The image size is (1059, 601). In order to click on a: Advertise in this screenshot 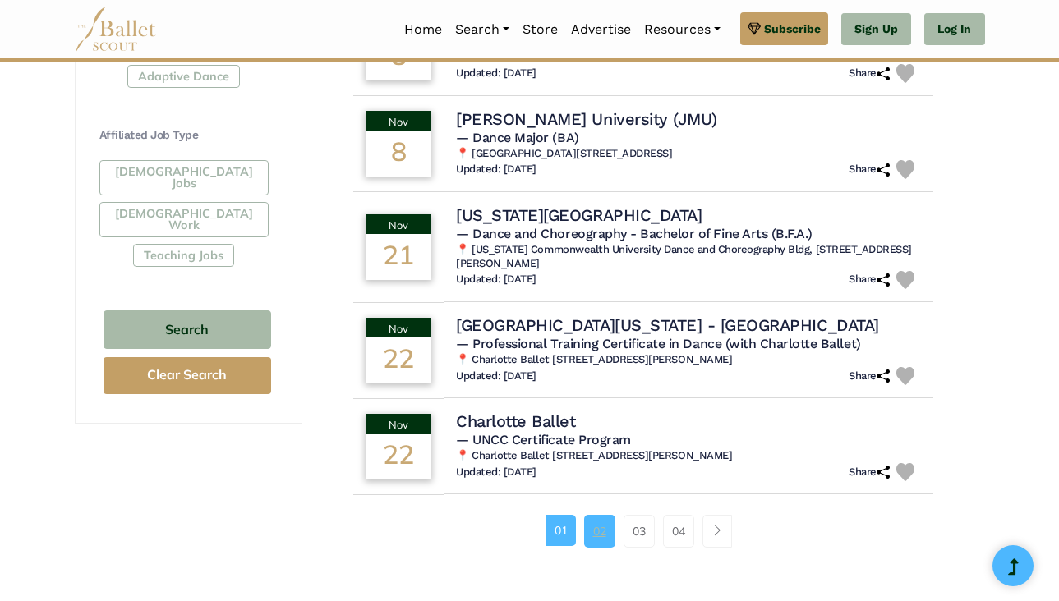, I will do `click(600, 30)`.